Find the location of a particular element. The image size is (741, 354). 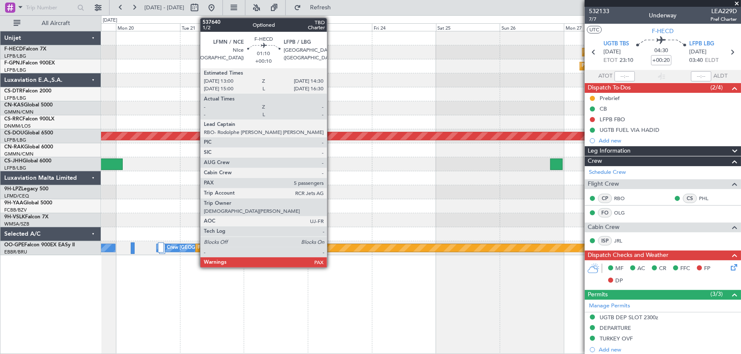

span: FP is located at coordinates (707, 269).